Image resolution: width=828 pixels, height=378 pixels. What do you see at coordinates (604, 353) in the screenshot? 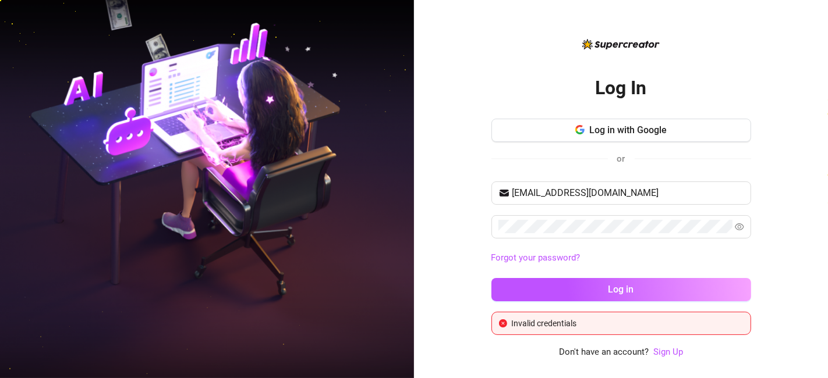
I see `span: Don't have an account?` at bounding box center [604, 353].